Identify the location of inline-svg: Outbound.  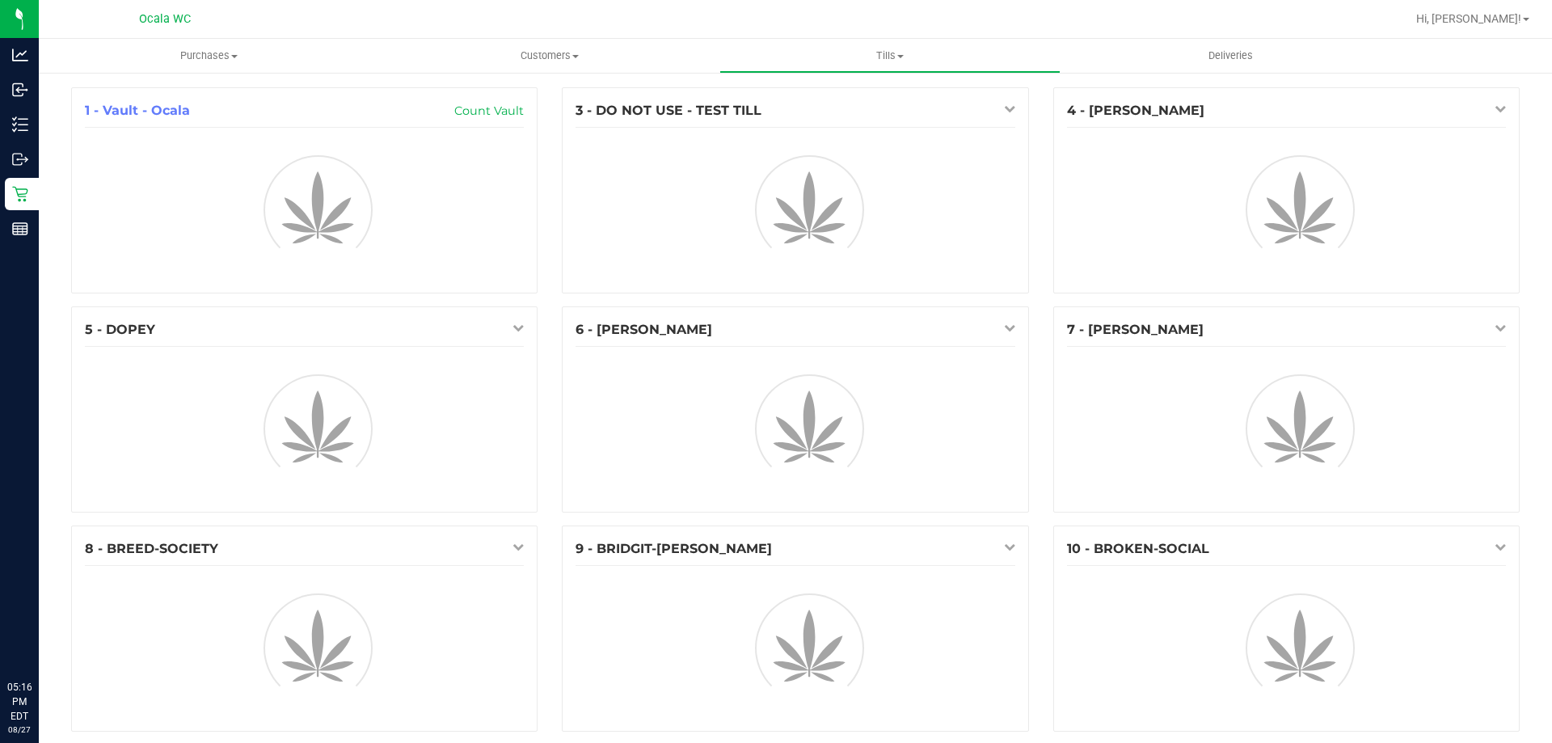
(20, 159).